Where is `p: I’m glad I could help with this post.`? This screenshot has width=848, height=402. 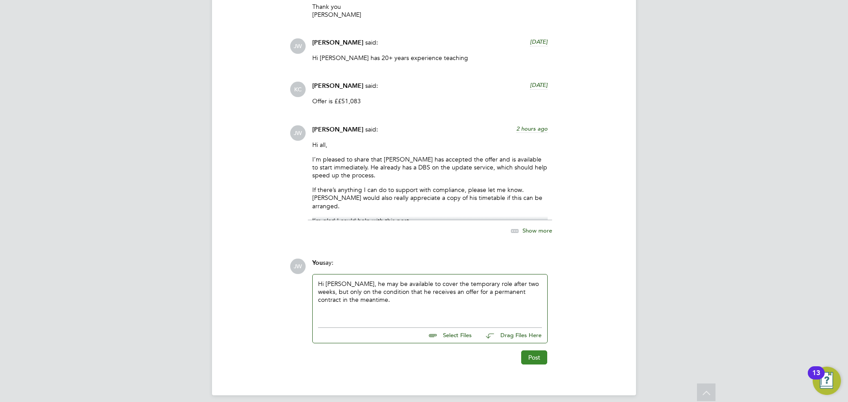 p: I’m glad I could help with this post. is located at coordinates (430, 221).